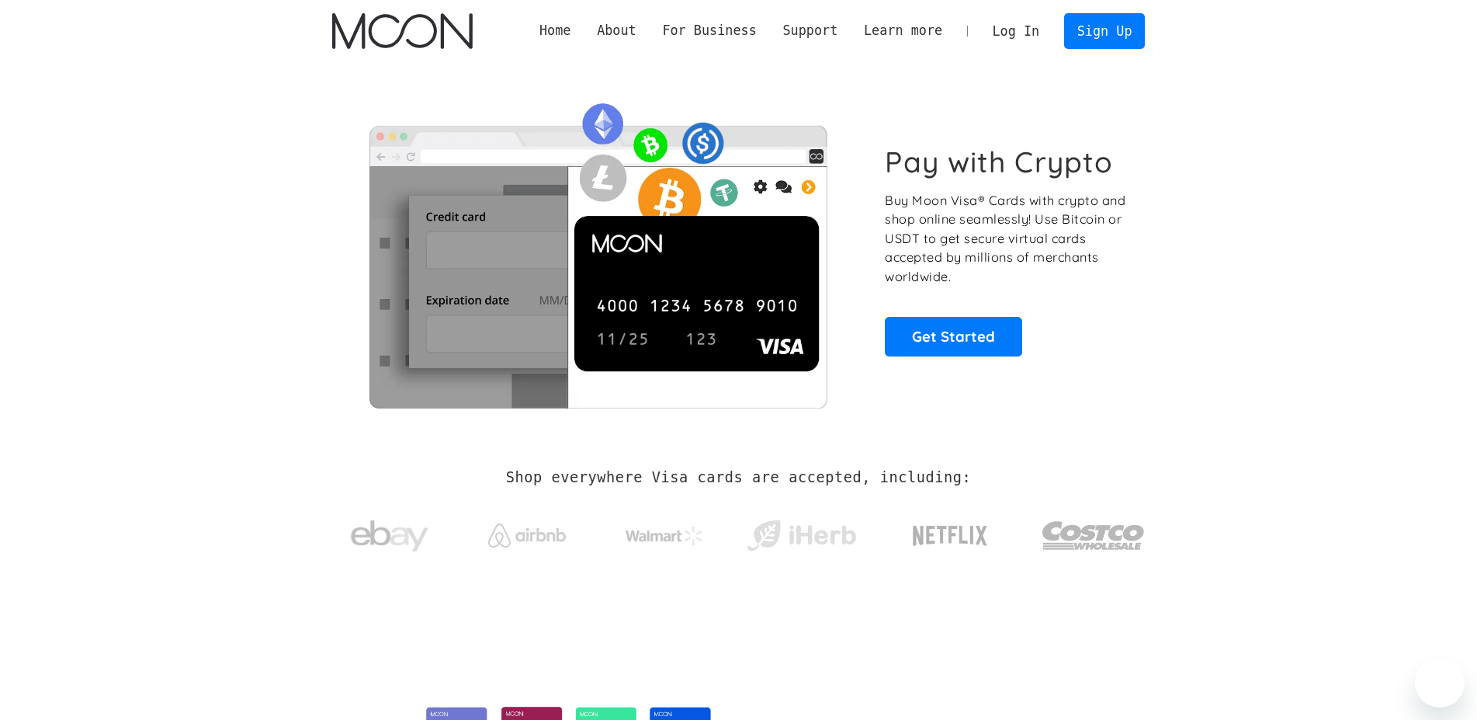 This screenshot has height=720, width=1477. I want to click on a: Home, so click(555, 30).